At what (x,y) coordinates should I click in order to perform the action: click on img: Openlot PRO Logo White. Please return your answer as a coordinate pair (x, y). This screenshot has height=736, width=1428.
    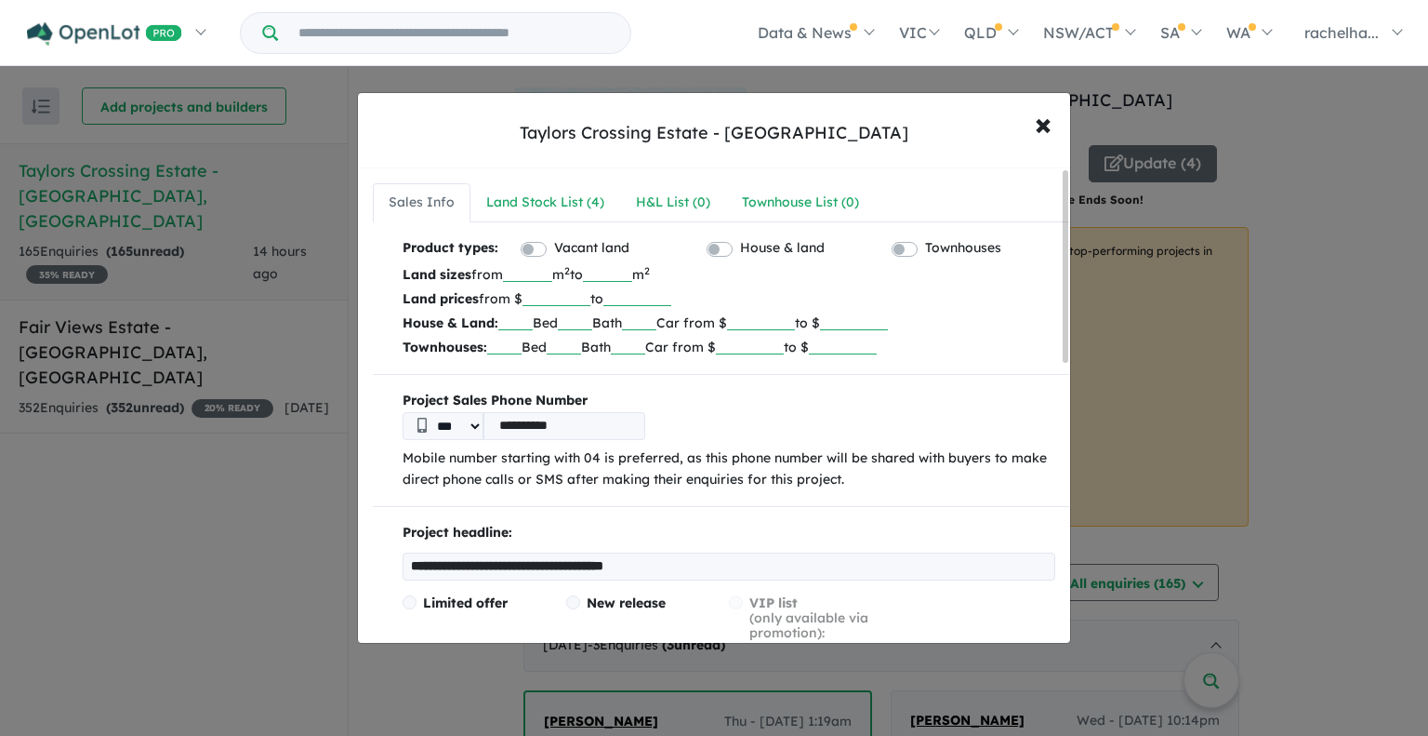
    Looking at the image, I should click on (104, 33).